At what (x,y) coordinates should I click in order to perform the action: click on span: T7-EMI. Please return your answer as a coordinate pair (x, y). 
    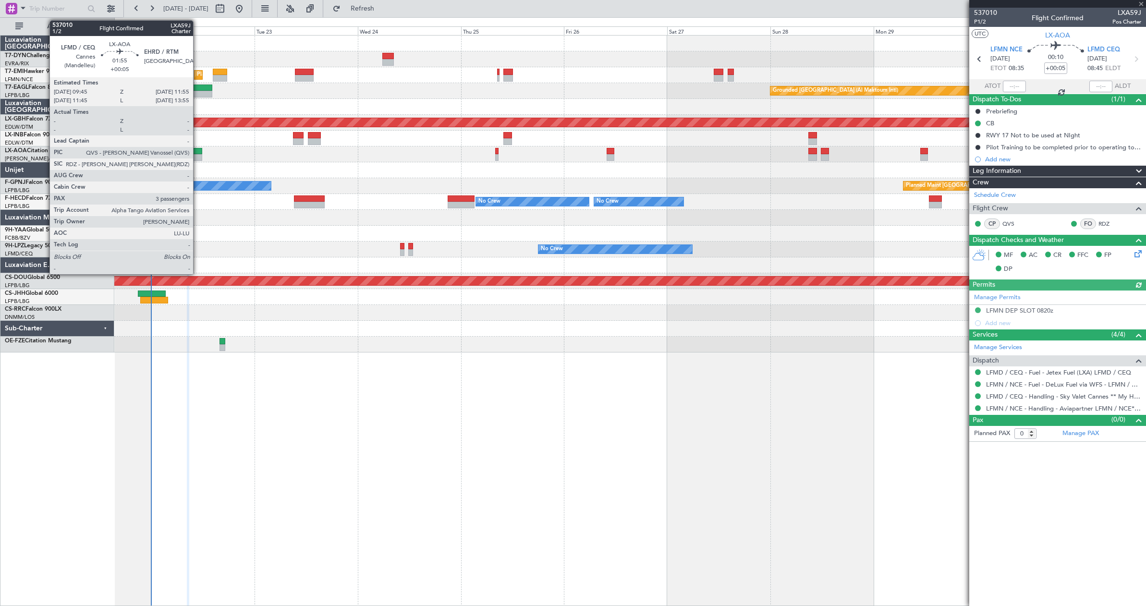
    Looking at the image, I should click on (14, 72).